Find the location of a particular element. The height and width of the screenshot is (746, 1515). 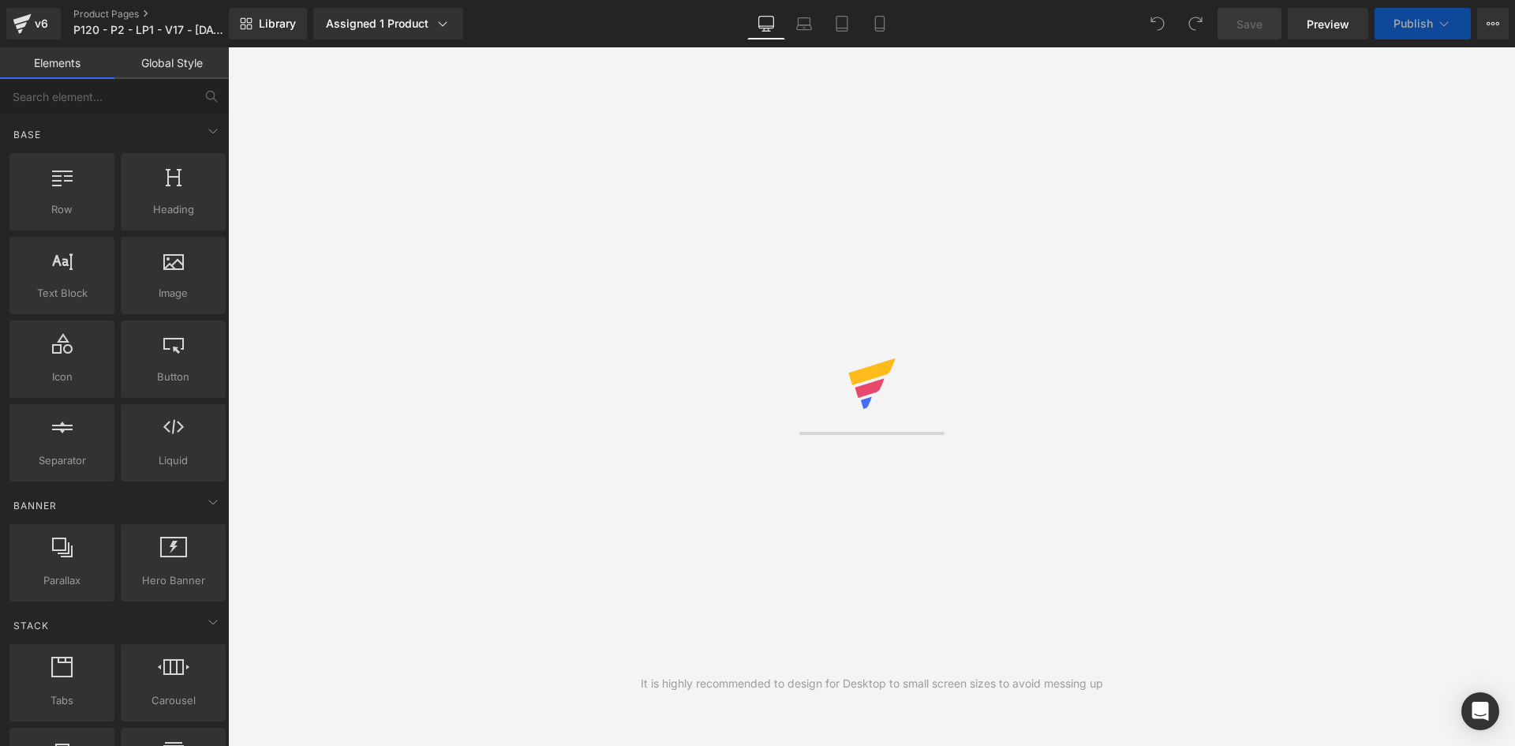

span: Row is located at coordinates (62, 209).